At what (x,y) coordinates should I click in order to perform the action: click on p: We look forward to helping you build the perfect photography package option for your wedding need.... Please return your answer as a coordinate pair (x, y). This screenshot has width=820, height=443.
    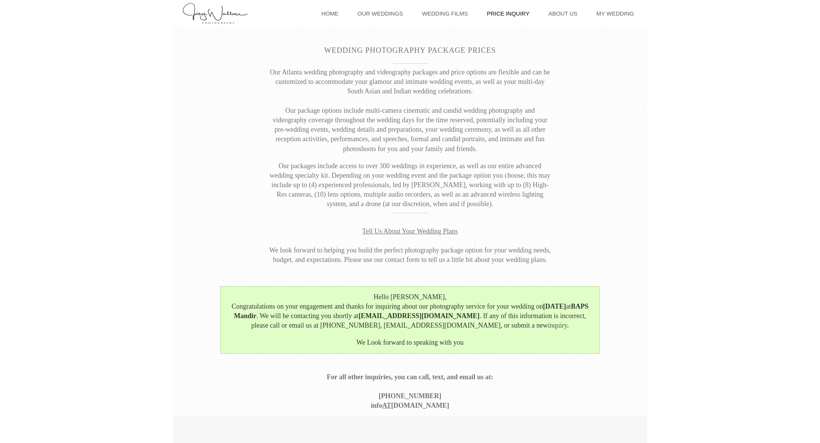
    Looking at the image, I should click on (410, 241).